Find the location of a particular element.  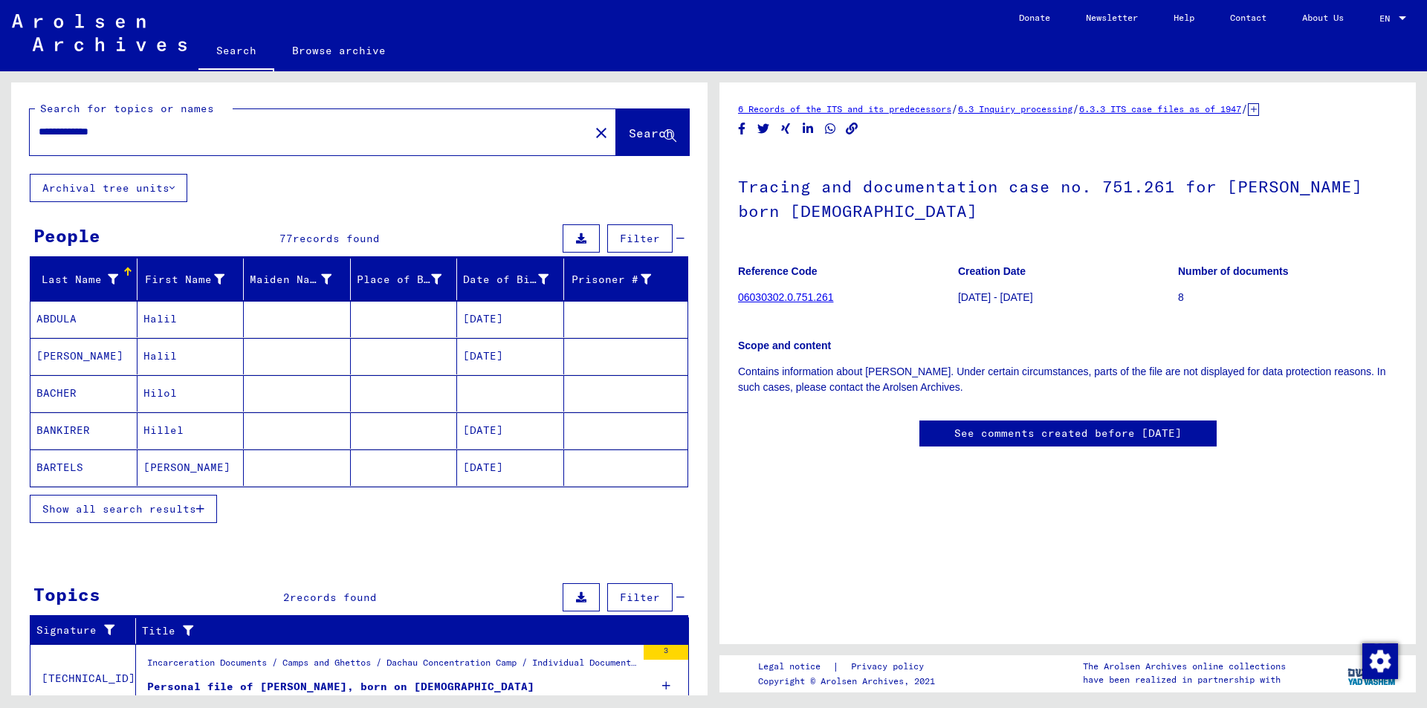

span: 2 is located at coordinates (286, 597).